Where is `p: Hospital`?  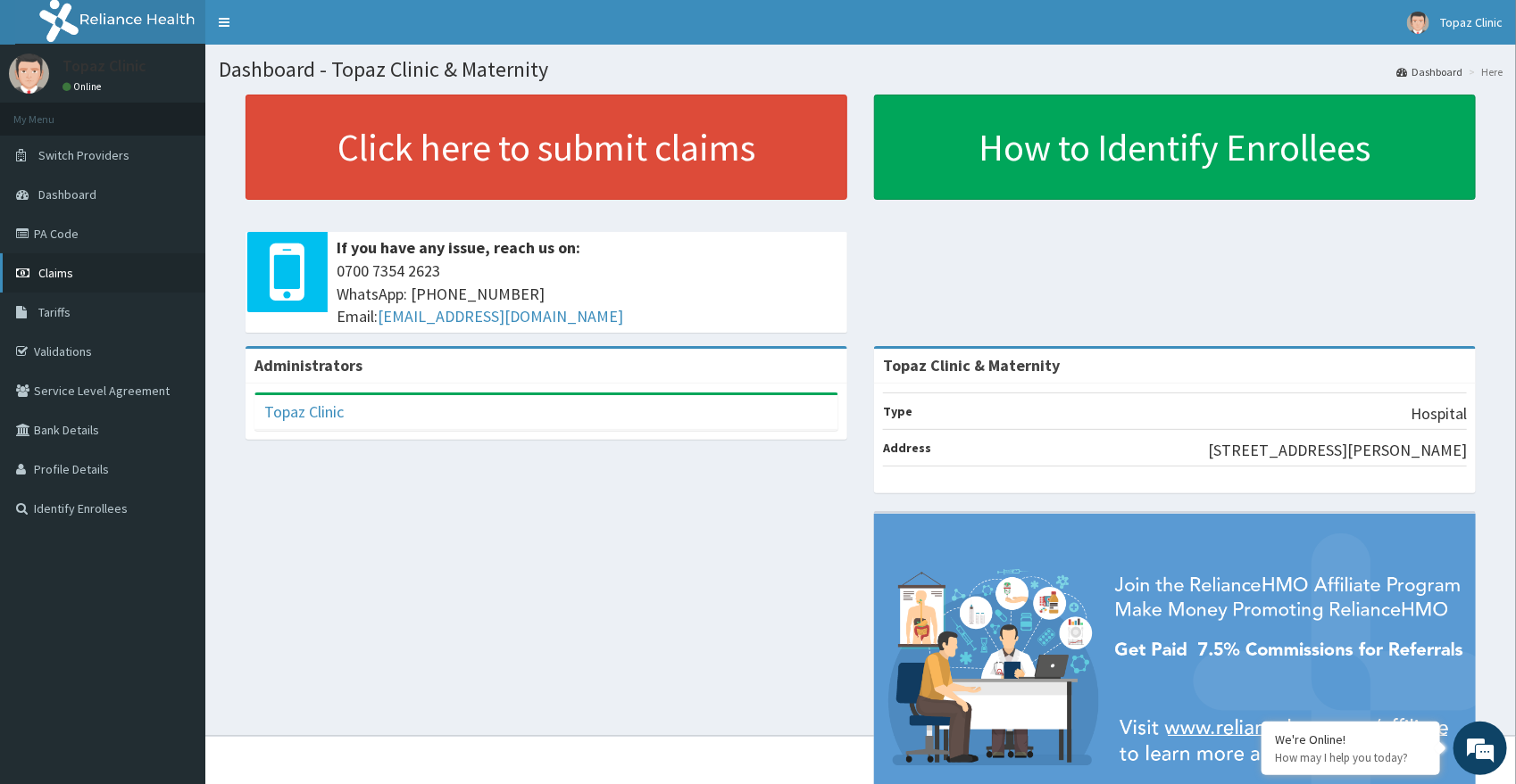 p: Hospital is located at coordinates (1439, 415).